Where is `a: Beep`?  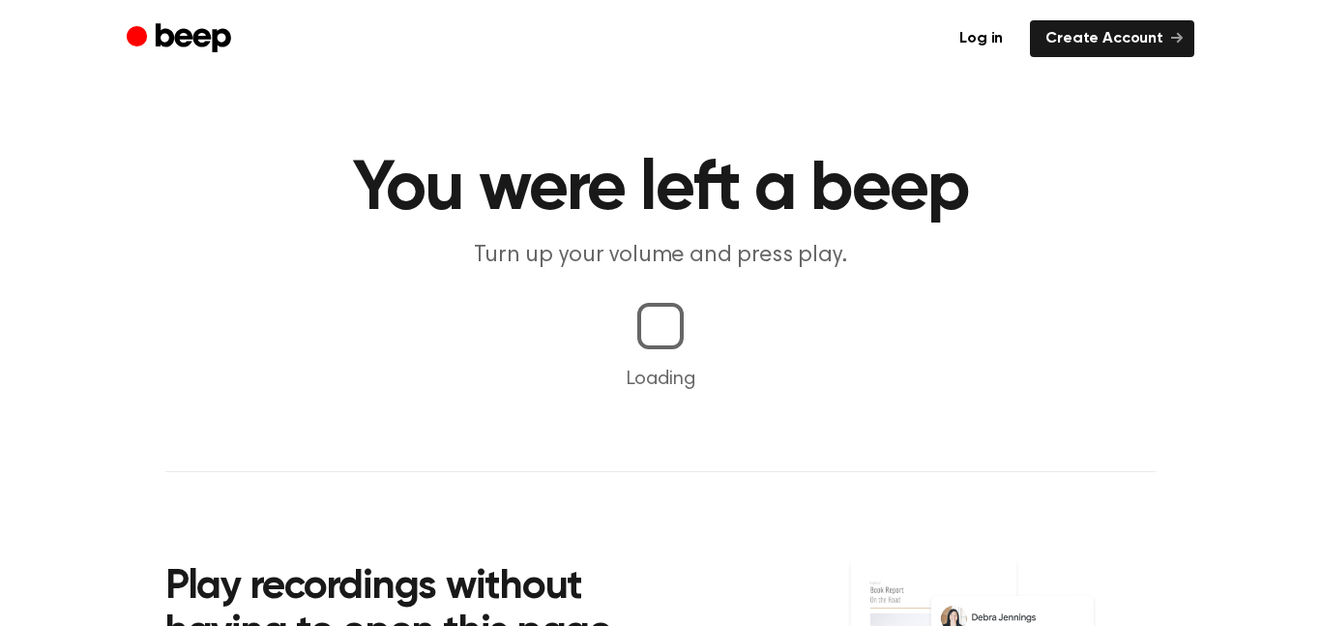 a: Beep is located at coordinates (181, 39).